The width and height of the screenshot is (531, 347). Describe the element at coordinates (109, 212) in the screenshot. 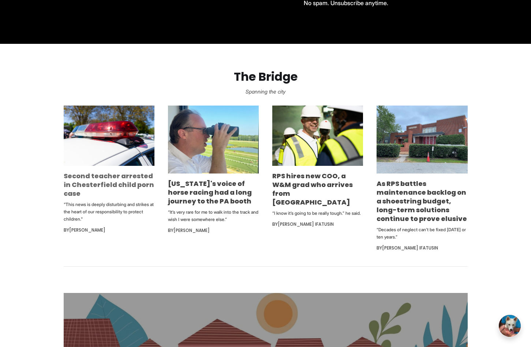

I see `p: "This news is deeply disturbing and strikes at the heart of our responsibility to protect children."` at that location.